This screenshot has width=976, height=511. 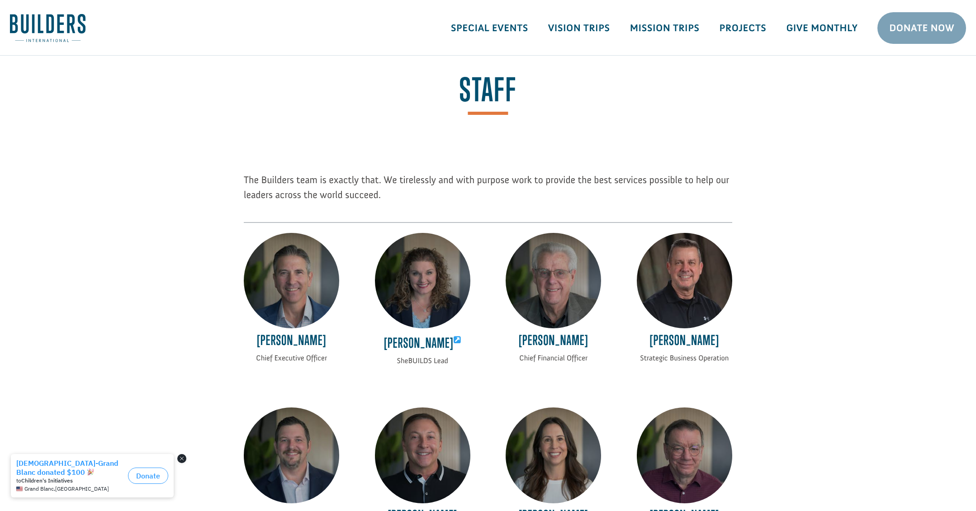 What do you see at coordinates (553, 455) in the screenshot?
I see `img: Liz Turner` at bounding box center [553, 455].